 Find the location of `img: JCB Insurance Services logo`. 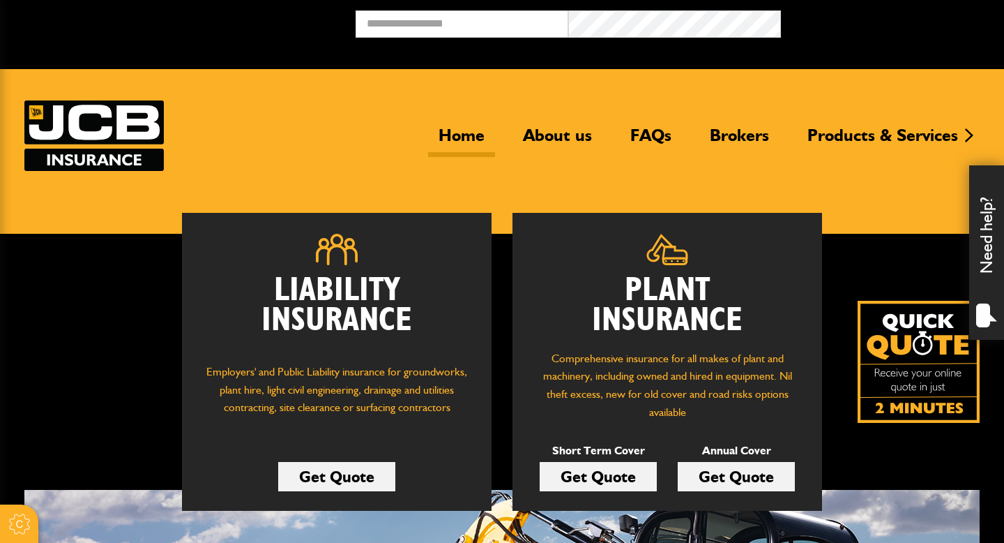

img: JCB Insurance Services logo is located at coordinates (94, 135).